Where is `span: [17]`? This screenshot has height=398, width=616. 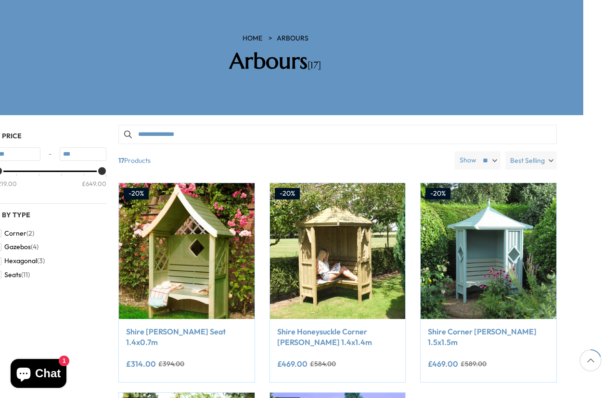 span: [17] is located at coordinates (314, 65).